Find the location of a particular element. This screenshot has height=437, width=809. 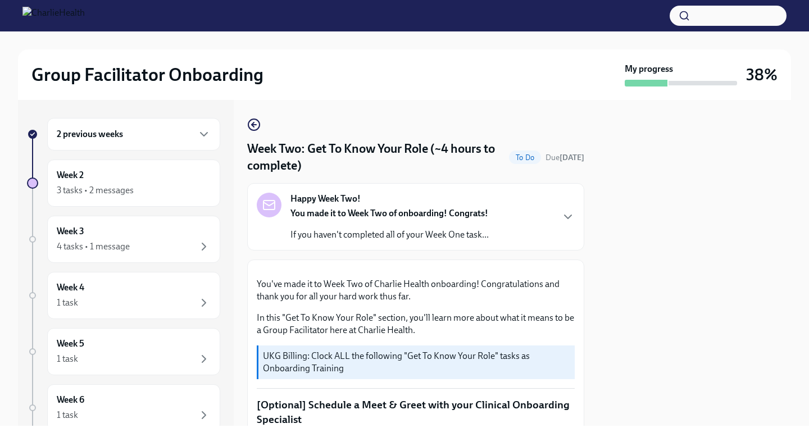

a: Week 61 task is located at coordinates (124, 408).